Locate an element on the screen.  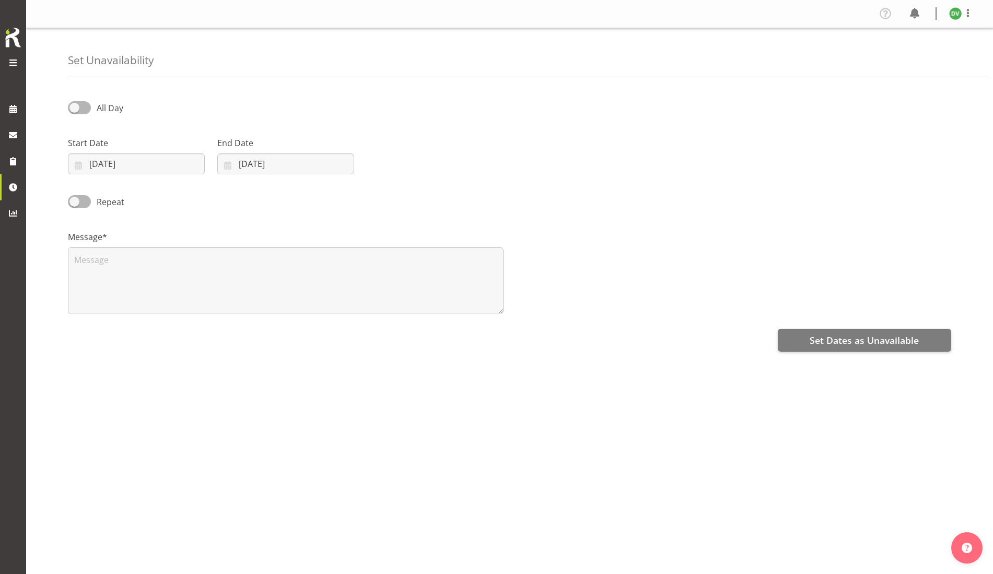
img: Rosterit icon logo is located at coordinates (13, 38).